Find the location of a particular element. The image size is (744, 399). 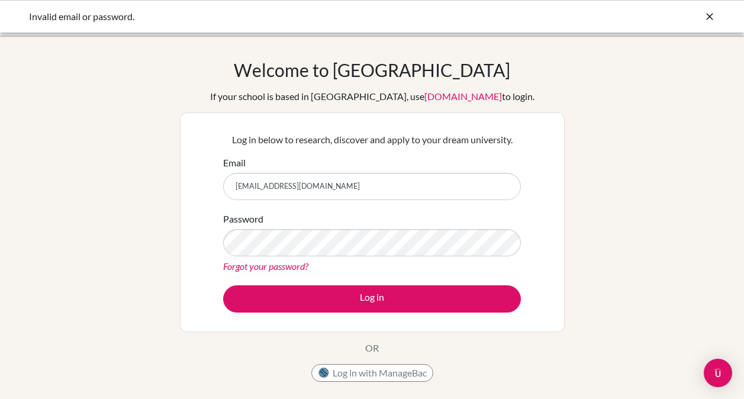

div: Invalid email or password. is located at coordinates (283, 17).